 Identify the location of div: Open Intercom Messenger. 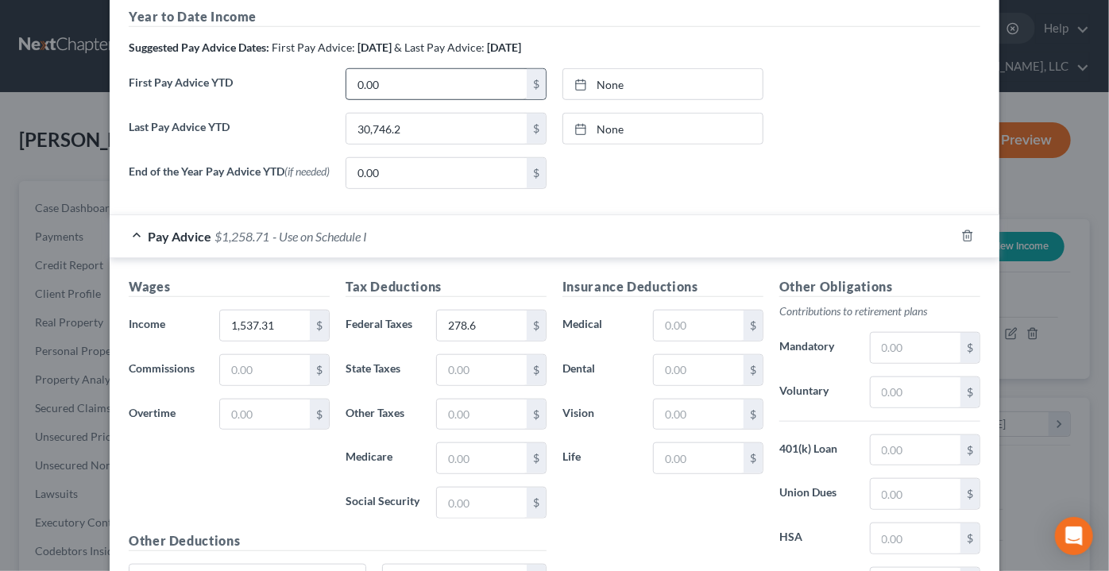
(1074, 536).